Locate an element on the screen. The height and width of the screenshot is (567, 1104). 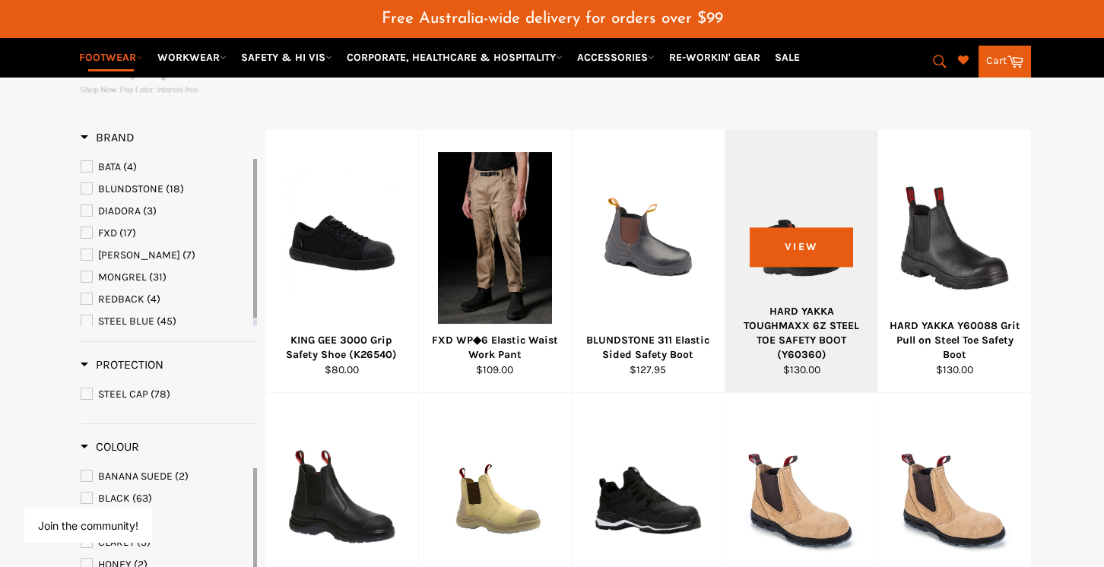
a: SAFETY & HI VIS is located at coordinates (287, 57).